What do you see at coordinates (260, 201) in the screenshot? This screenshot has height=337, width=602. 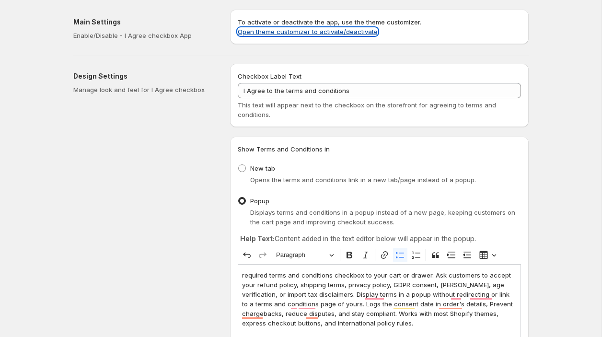 I see `span: Popup` at bounding box center [260, 201].